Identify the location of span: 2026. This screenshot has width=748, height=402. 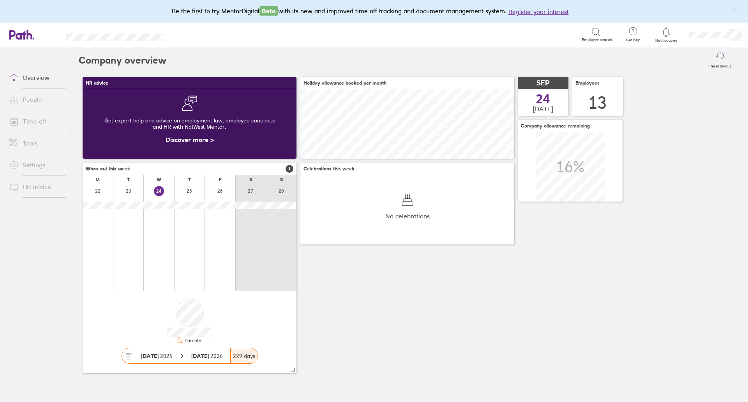
(207, 356).